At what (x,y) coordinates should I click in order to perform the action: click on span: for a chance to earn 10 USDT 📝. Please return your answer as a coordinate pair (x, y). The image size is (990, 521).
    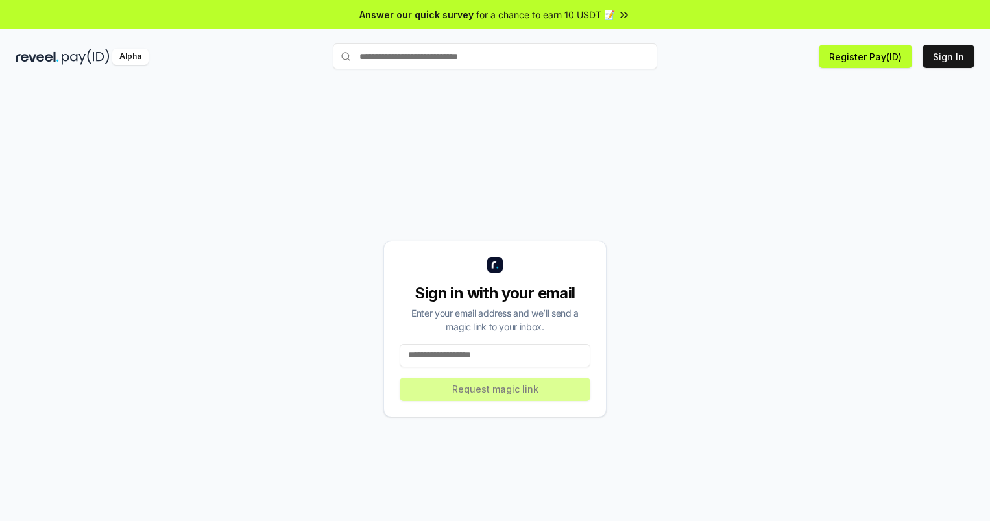
    Looking at the image, I should click on (546, 14).